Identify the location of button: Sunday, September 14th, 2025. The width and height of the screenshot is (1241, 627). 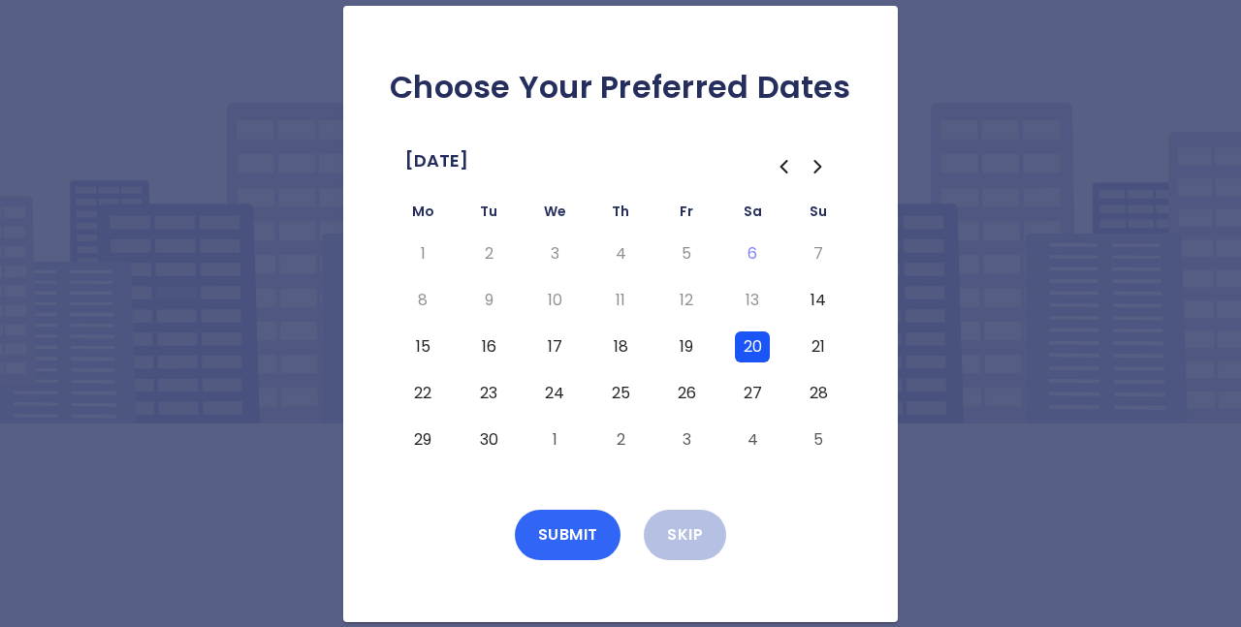
(818, 300).